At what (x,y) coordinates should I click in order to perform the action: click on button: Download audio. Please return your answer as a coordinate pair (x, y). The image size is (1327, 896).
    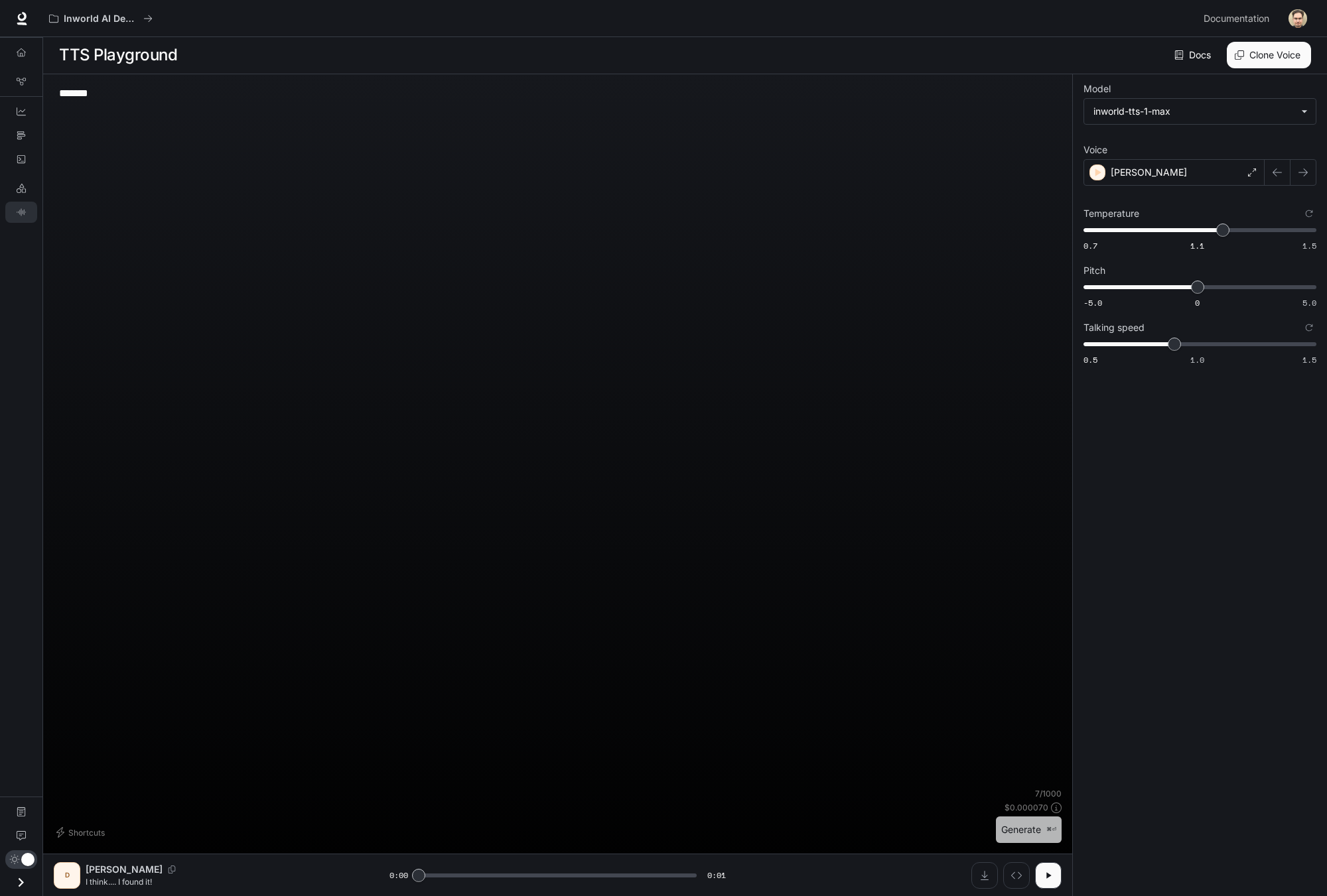
    Looking at the image, I should click on (984, 876).